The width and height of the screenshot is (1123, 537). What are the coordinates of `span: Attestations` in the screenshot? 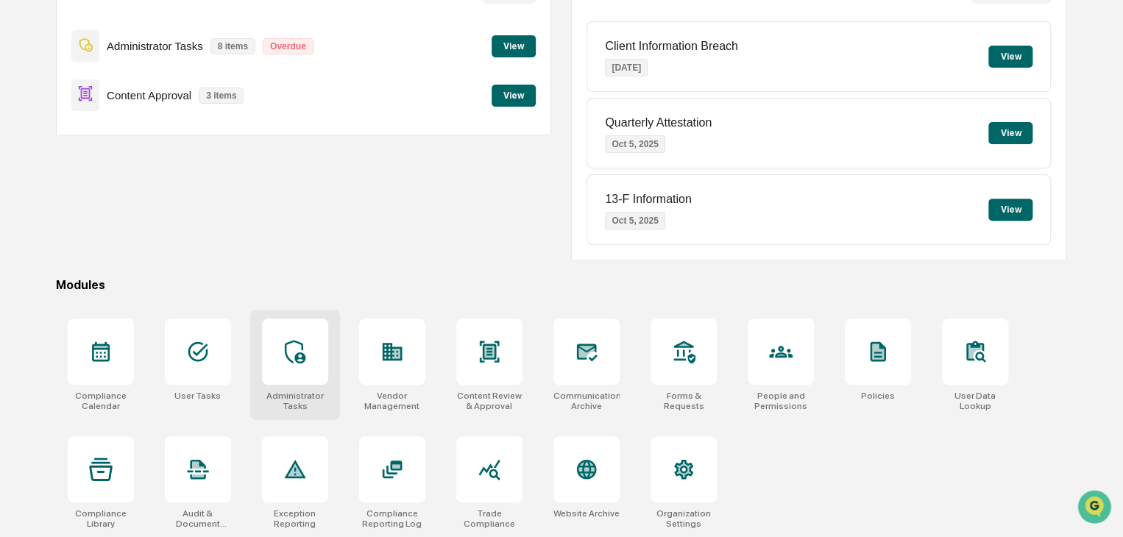 It's located at (152, 193).